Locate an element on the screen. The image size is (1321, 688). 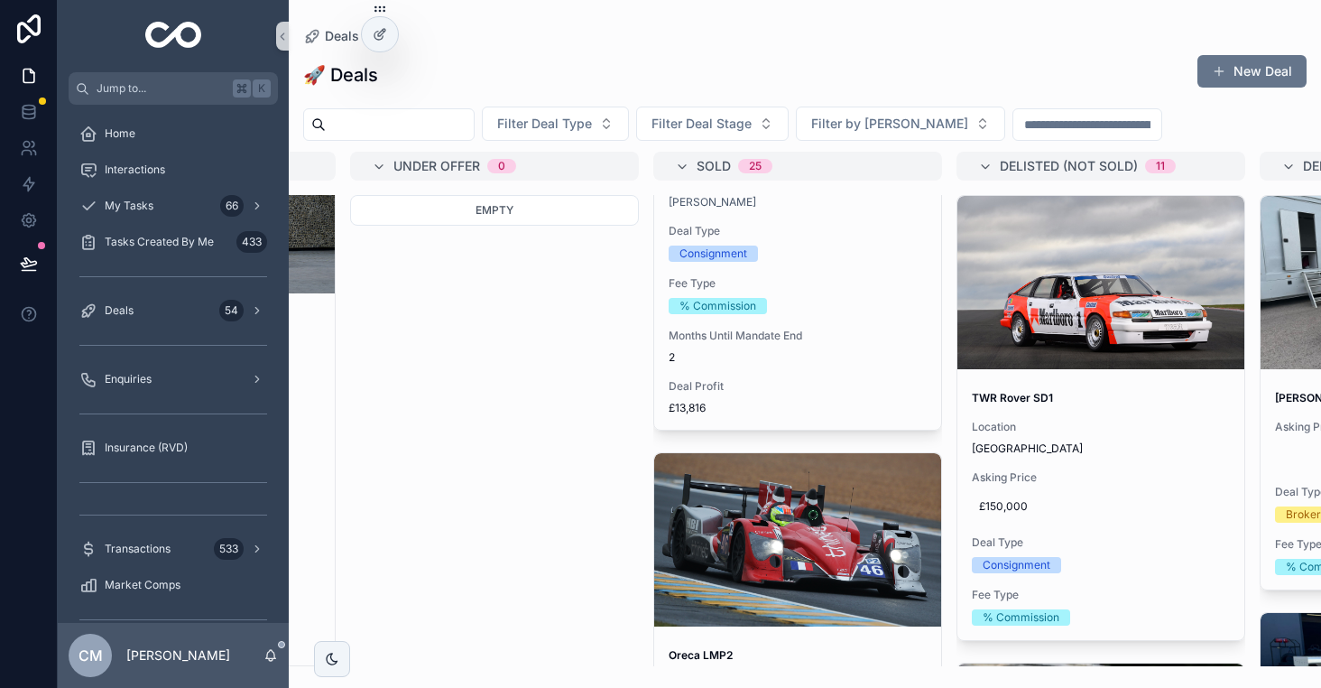
span: Location is located at coordinates (1101, 427).